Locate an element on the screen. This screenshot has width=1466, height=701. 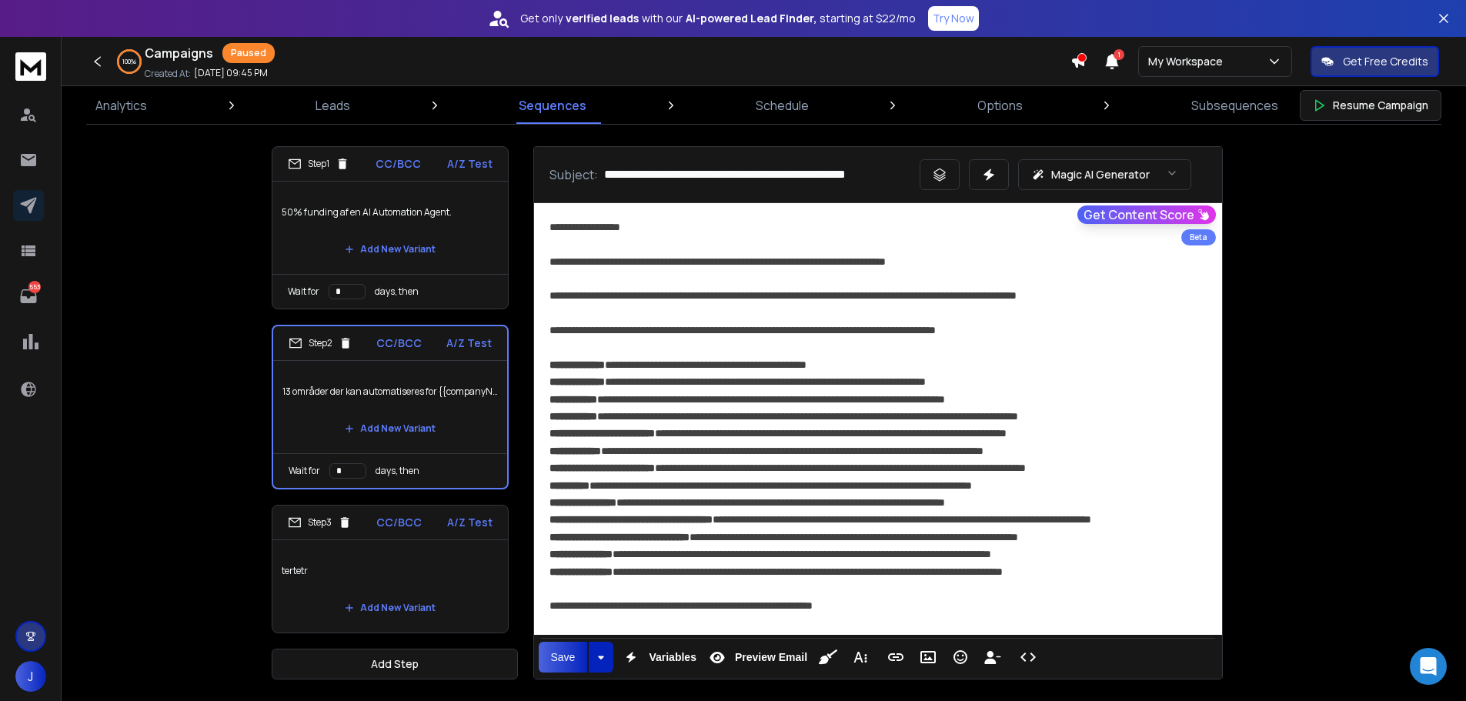
p: 50% funding af en AI Automation Agent. is located at coordinates (390, 212).